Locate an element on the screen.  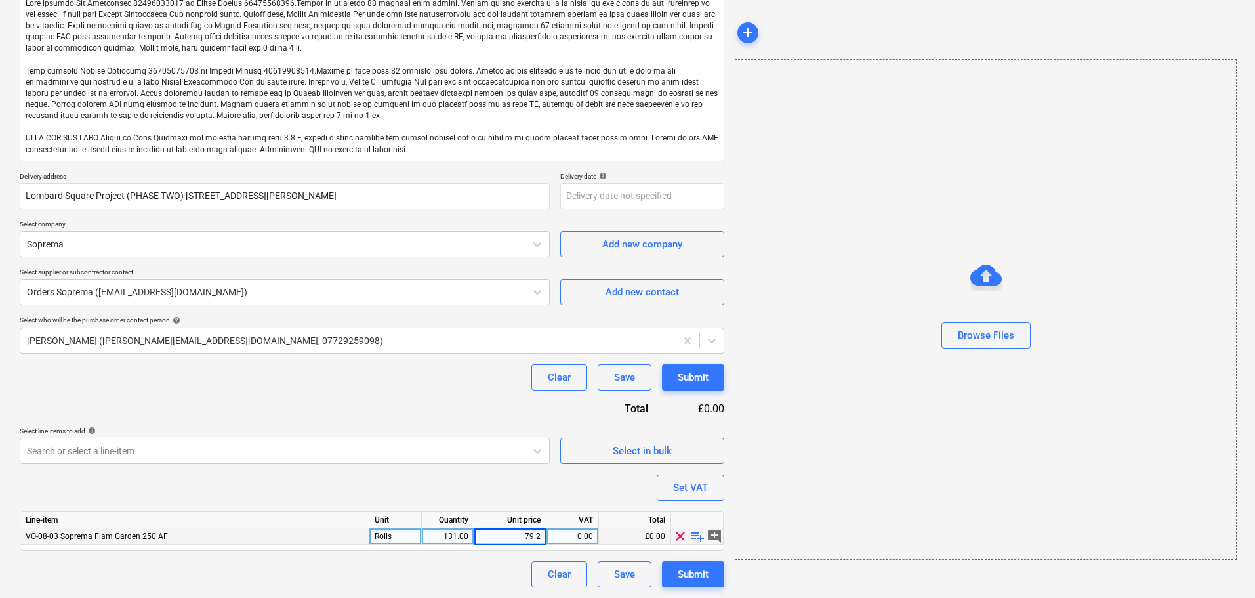
button: Select in bulk is located at coordinates (642, 451).